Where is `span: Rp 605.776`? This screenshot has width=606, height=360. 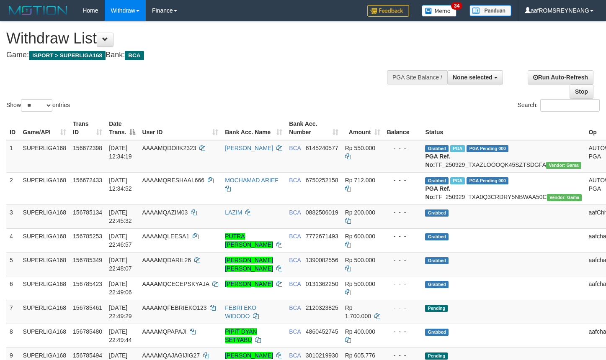
span: Rp 605.776 is located at coordinates (360, 356).